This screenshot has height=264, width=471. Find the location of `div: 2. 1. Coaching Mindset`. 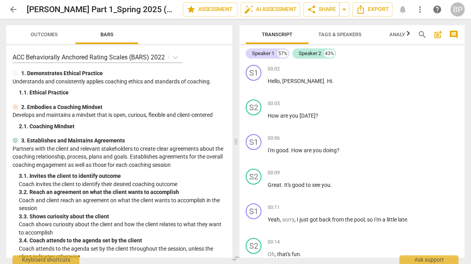

div: 2. 1. Coaching Mindset is located at coordinates (123, 126).